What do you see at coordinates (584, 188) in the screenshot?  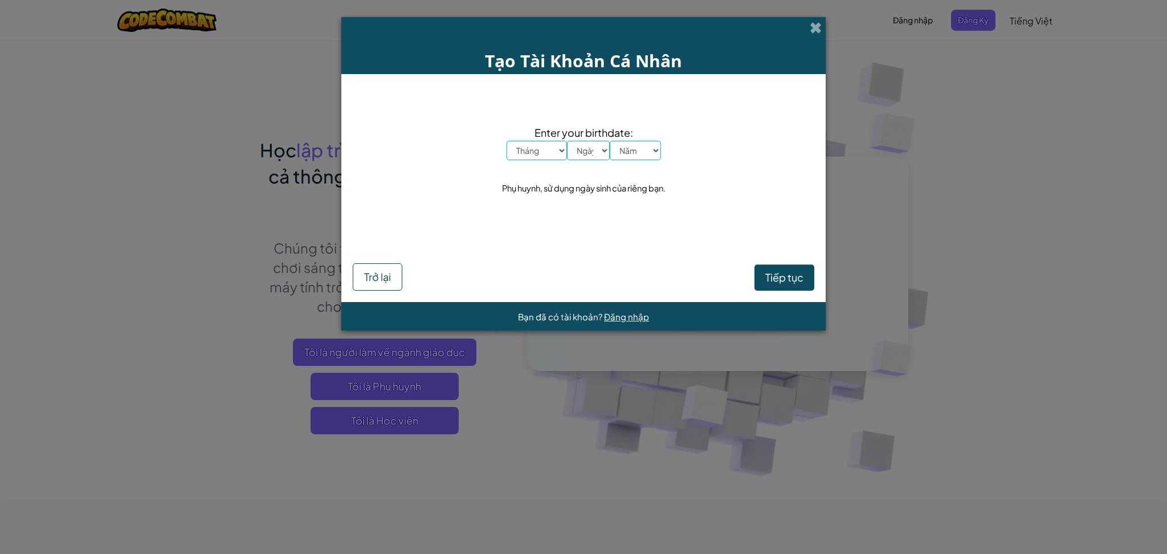 I see `div: Phụ huynh, sử dụng ngày sinh của riêng bạn.` at bounding box center [584, 188].